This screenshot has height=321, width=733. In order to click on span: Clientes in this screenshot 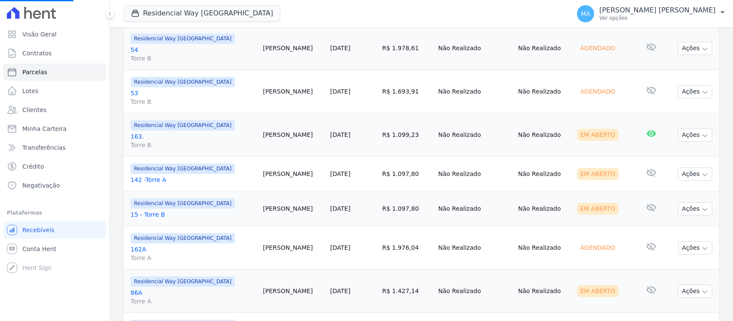, I will do `click(34, 110)`.